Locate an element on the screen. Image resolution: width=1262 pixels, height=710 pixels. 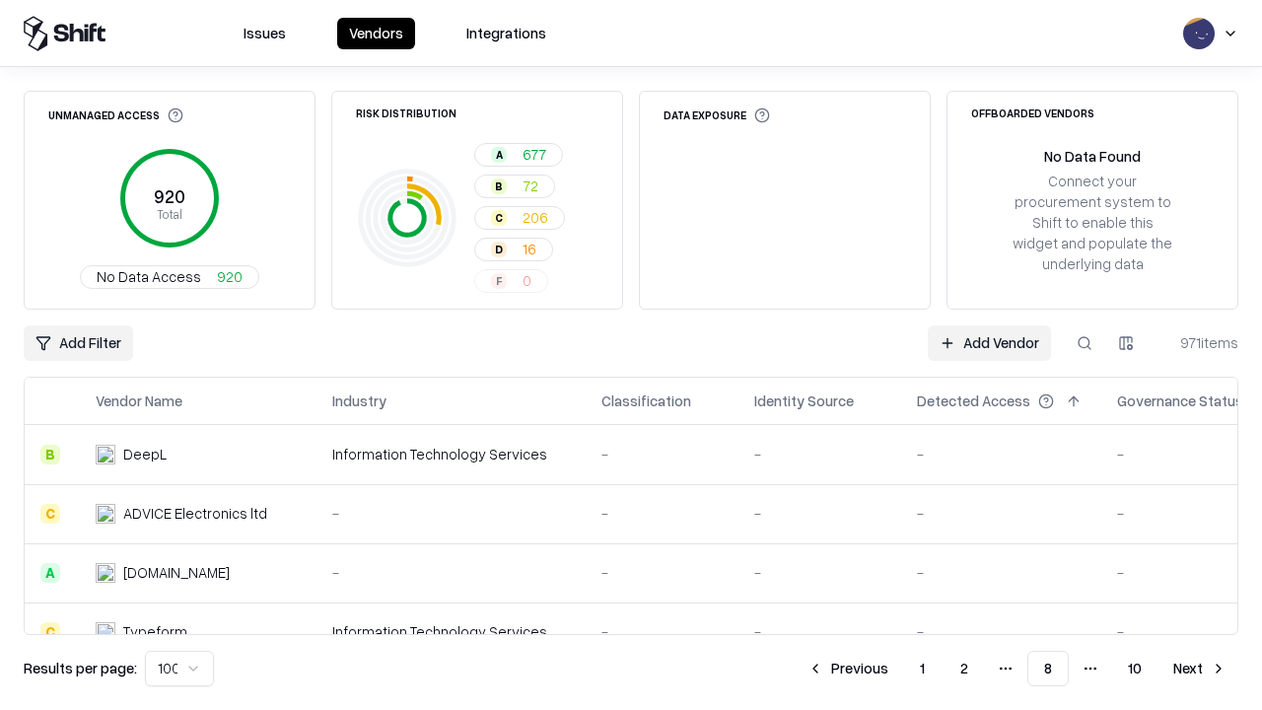
div: D is located at coordinates (499, 249).